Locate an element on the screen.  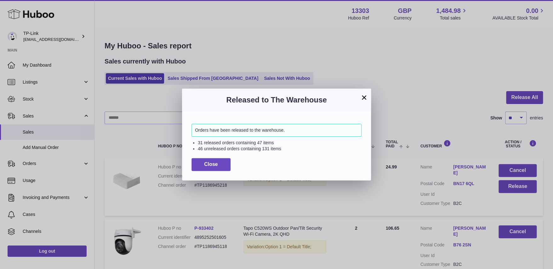
li: 46 unreleased orders containing 131 items is located at coordinates (280, 149).